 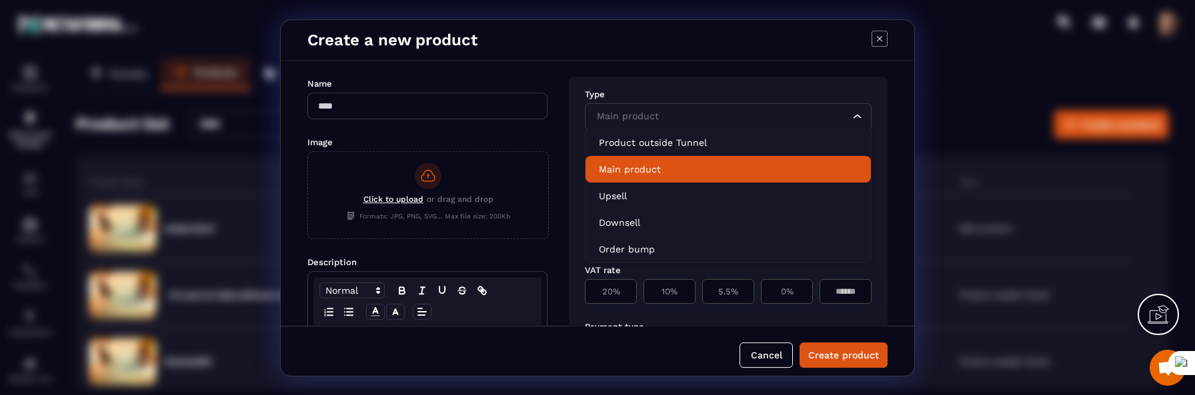 I want to click on p: Order bump, so click(x=728, y=249).